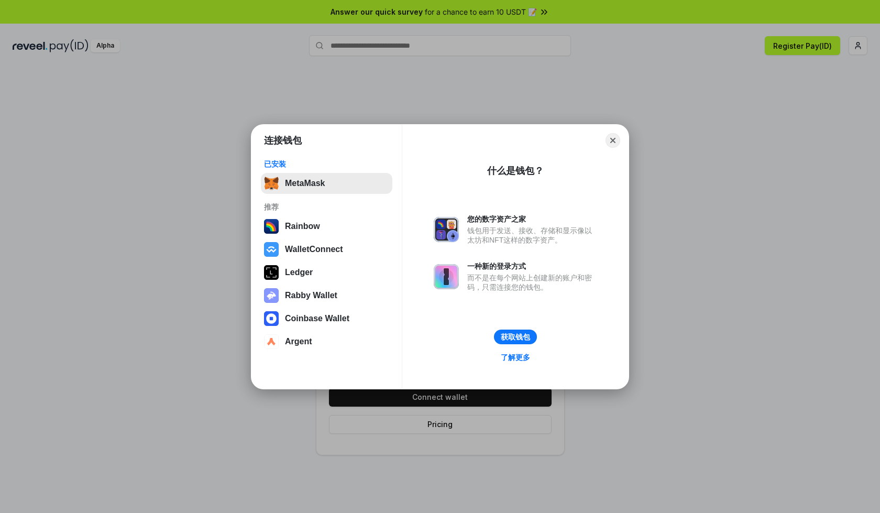 This screenshot has height=513, width=880. What do you see at coordinates (532, 219) in the screenshot?
I see `div: 您的数字资产之家` at bounding box center [532, 219].